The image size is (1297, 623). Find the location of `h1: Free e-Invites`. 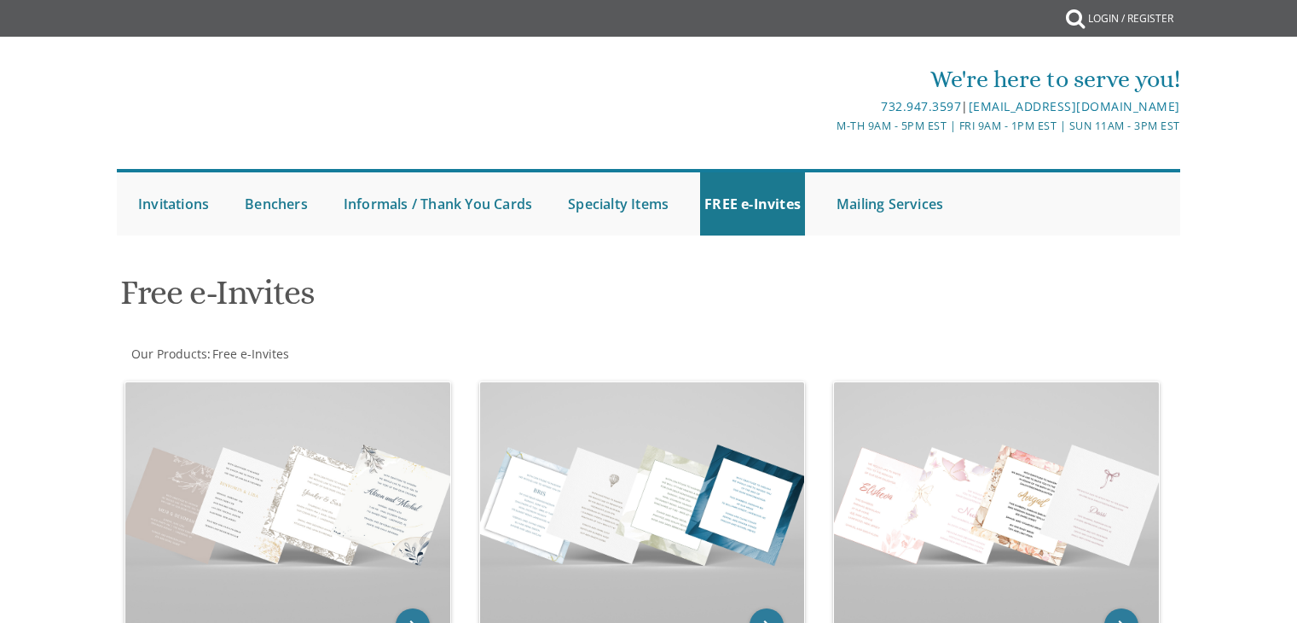

h1: Free e-Invites is located at coordinates (468, 298).